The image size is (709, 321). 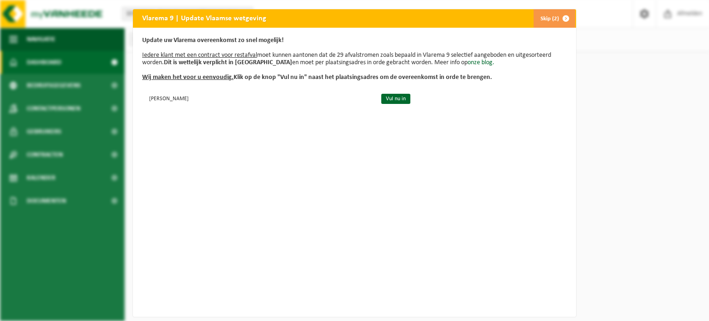 What do you see at coordinates (199, 55) in the screenshot?
I see `u: Iedere klant met een contract voor restafval` at bounding box center [199, 55].